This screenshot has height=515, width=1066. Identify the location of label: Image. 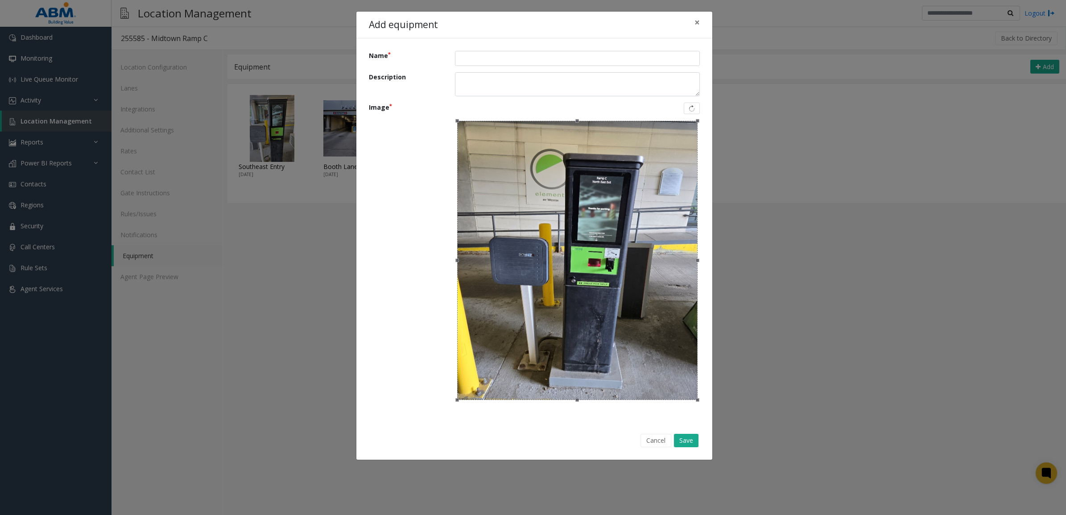
(405, 251).